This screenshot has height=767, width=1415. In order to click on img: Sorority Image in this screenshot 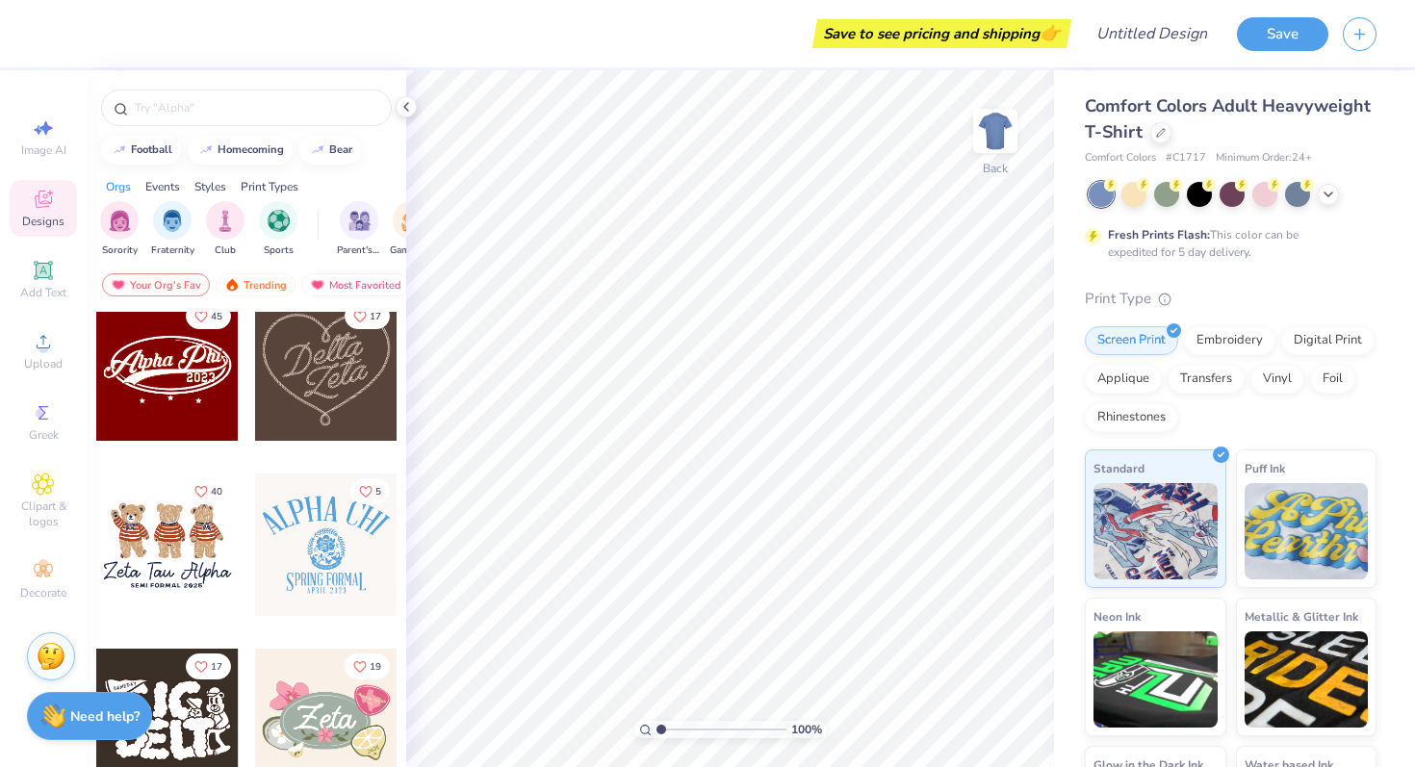, I will do `click(119, 220)`.